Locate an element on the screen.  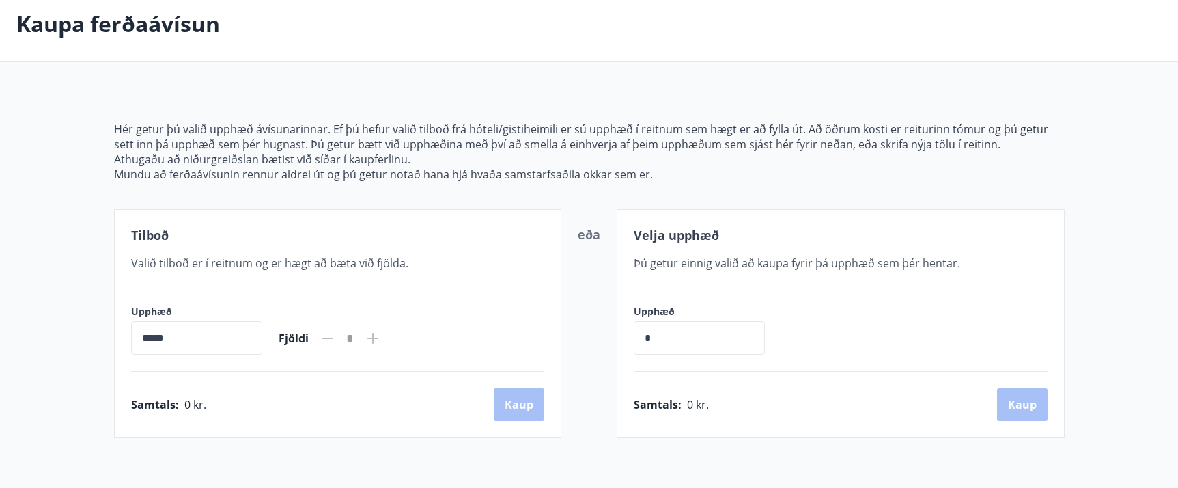
p: Hér getur þú valið upphæð ávísunarinnar. Ef þú hefur valið tilboð frá hóteli/gistiheimili er sú u... is located at coordinates (589, 137).